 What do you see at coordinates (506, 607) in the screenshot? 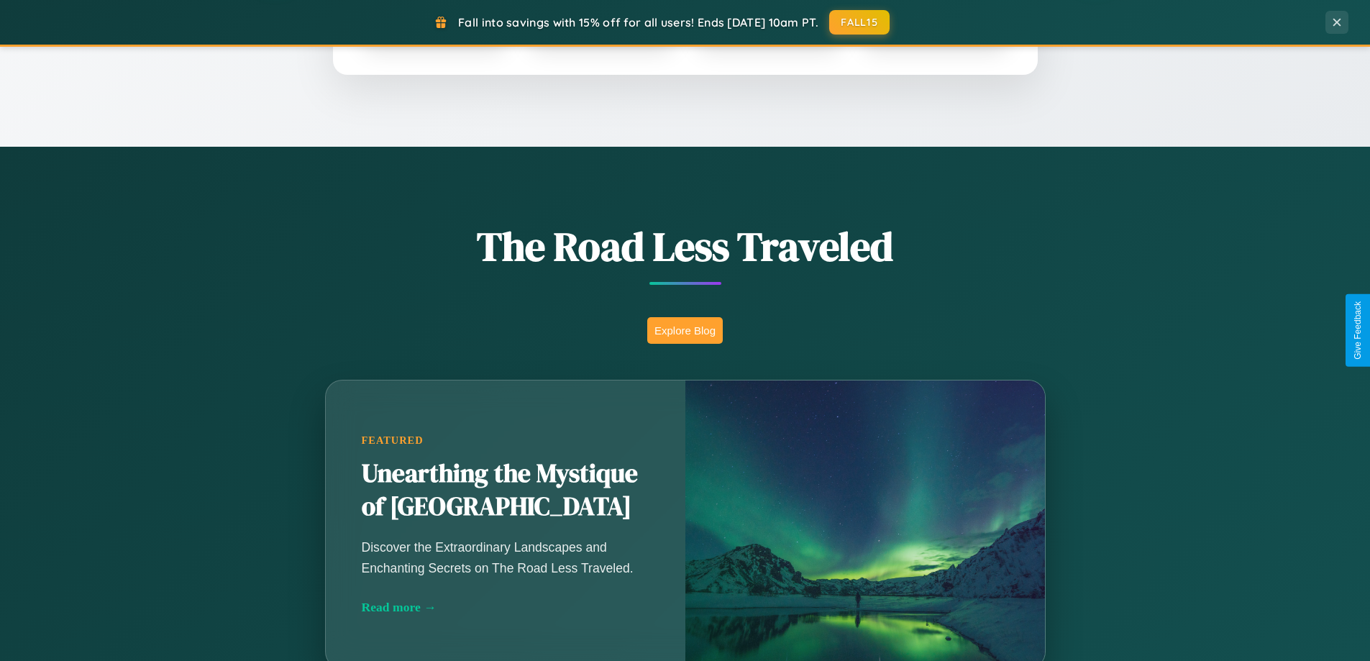
I see `div: Read more →` at bounding box center [506, 607].